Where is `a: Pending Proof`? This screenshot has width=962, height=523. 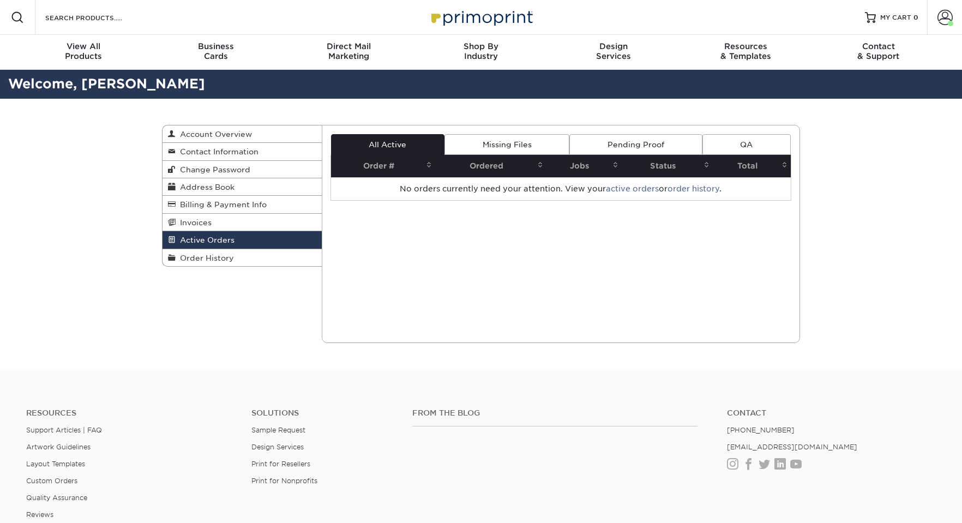
a: Pending Proof is located at coordinates (636, 145).